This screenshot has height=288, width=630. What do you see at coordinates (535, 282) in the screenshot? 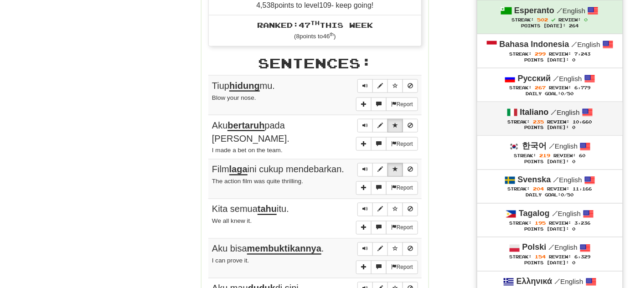
I see `strong: Ελληνικά` at bounding box center [535, 282].